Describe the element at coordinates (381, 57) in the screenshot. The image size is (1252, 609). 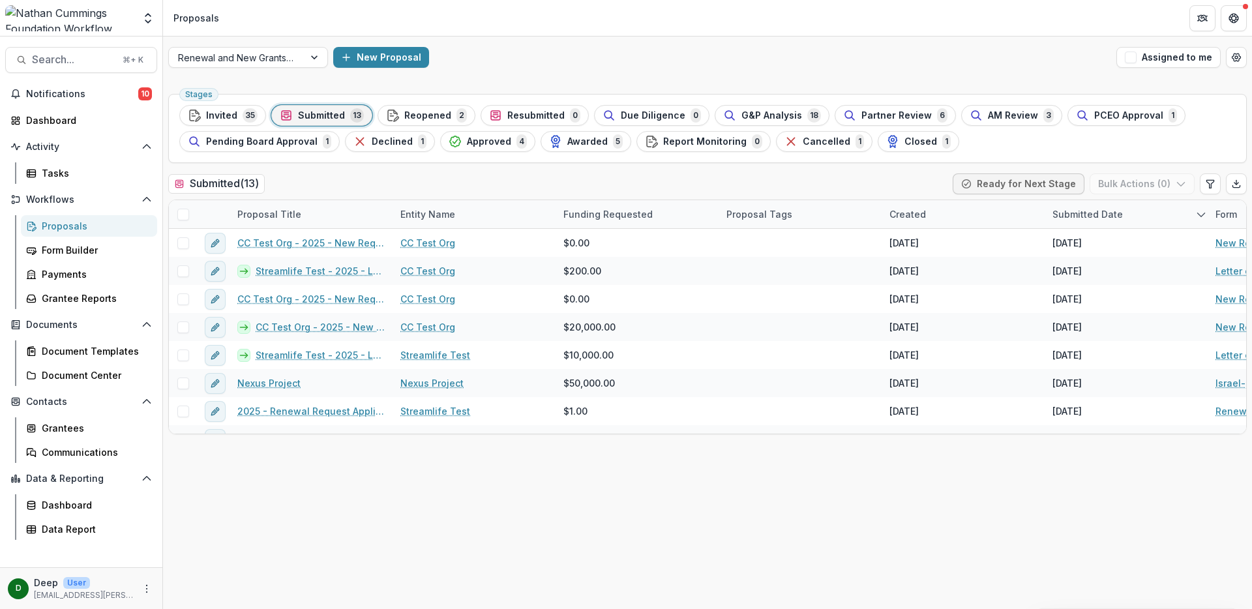
I see `button: New Proposal` at that location.